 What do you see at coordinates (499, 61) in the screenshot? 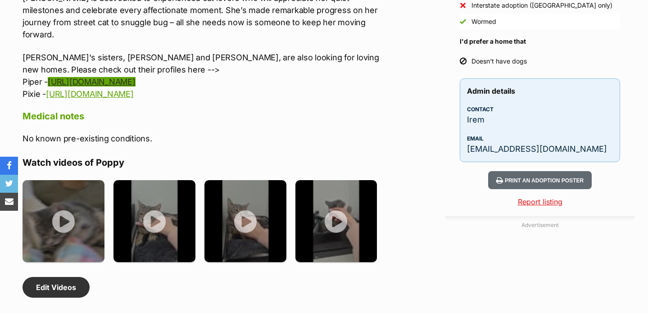
I see `div: Doesn't have dogs` at bounding box center [499, 61].